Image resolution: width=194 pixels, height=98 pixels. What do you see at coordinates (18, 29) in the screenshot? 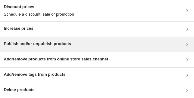
I see `h3: Increase prices` at bounding box center [18, 29].